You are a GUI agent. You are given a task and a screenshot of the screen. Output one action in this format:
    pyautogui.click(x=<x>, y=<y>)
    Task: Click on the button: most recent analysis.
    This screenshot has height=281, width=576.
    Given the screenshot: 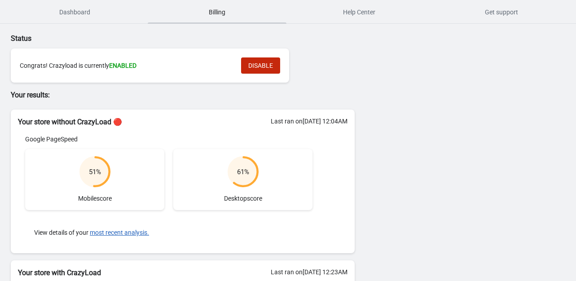 What is the action you would take?
    pyautogui.click(x=119, y=232)
    